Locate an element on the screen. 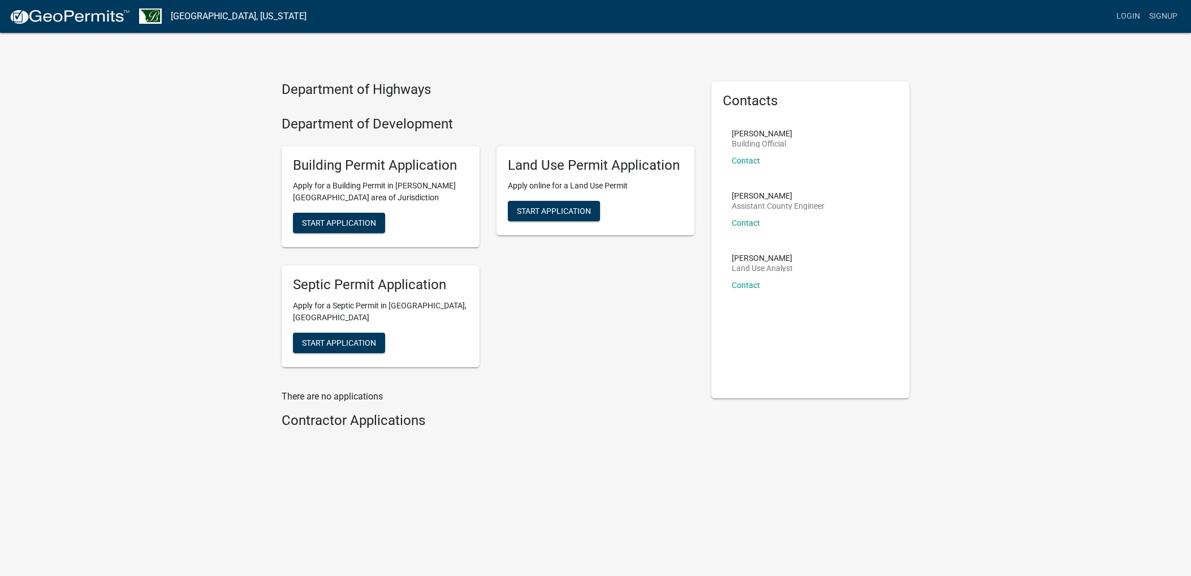 The width and height of the screenshot is (1191, 576). p: There are no applications is located at coordinates (488, 397).